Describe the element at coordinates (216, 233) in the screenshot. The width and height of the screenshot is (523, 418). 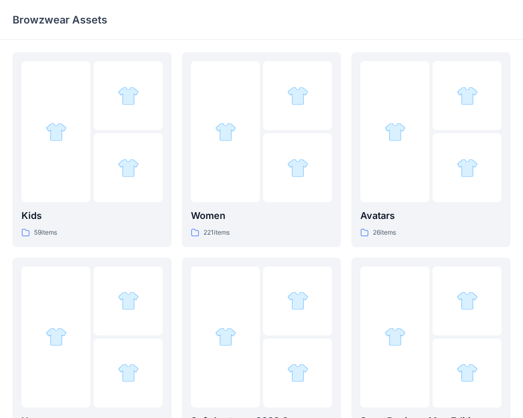
I see `p: 221 items` at that location.